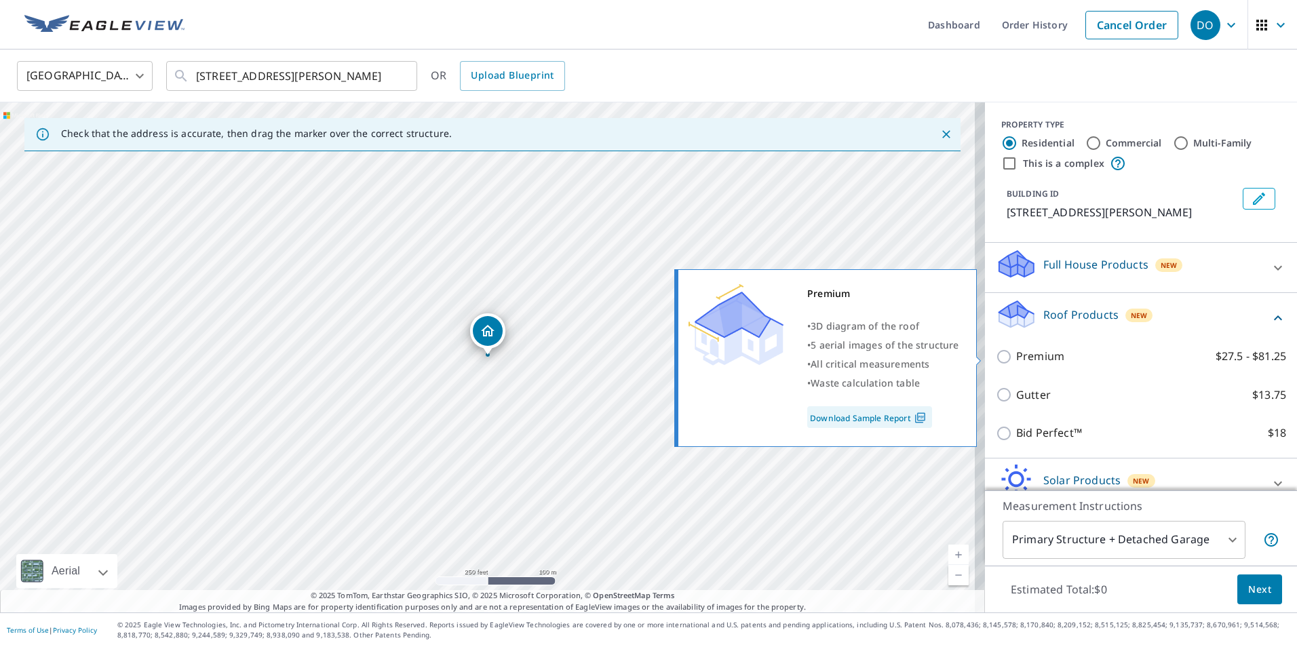 This screenshot has height=647, width=1297. Describe the element at coordinates (1277, 433) in the screenshot. I see `p: $18` at that location.